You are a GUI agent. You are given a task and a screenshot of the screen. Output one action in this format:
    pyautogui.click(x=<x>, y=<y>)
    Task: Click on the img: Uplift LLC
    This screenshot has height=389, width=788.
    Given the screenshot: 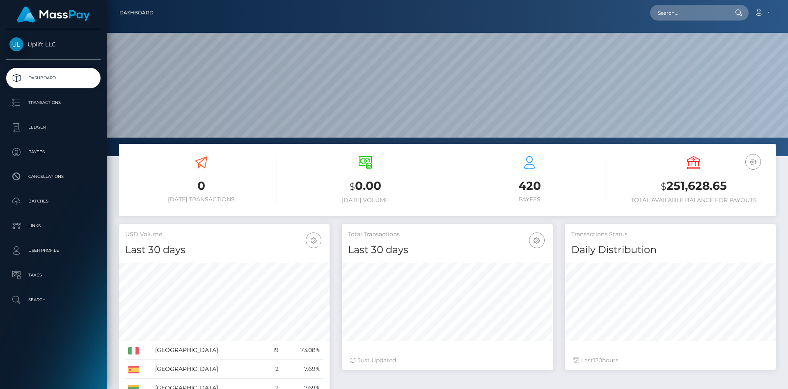 What is the action you would take?
    pyautogui.click(x=16, y=44)
    